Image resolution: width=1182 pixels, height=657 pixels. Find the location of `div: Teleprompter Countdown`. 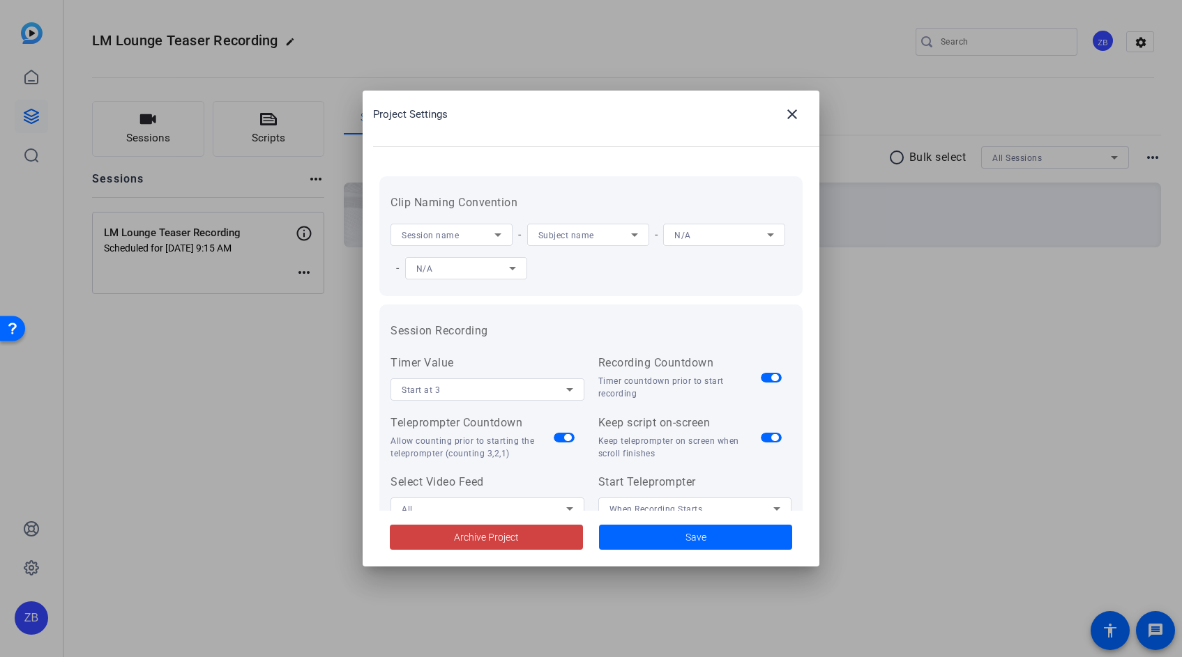

div: Teleprompter Countdown is located at coordinates (472, 423).